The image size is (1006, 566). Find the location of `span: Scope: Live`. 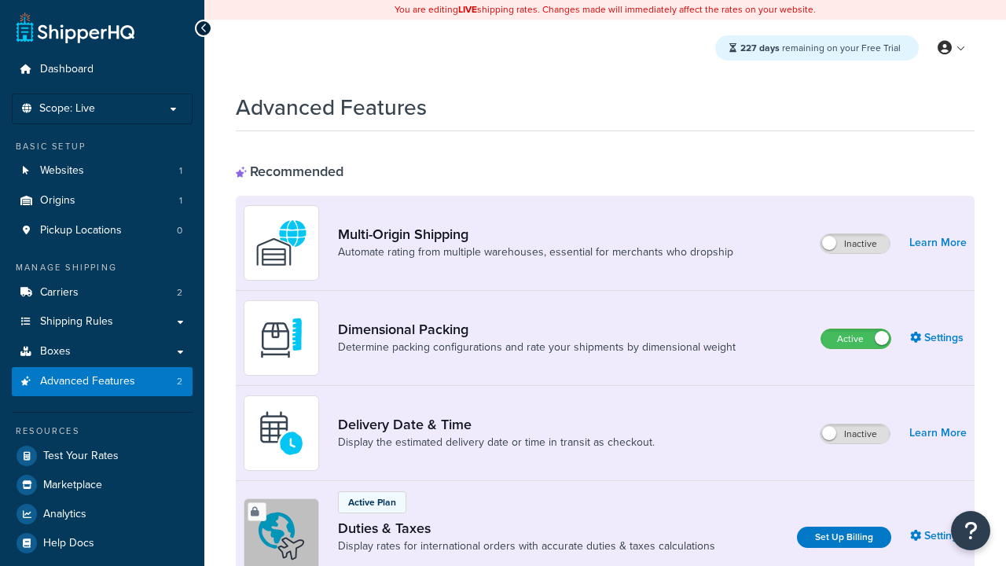

span: Scope: Live is located at coordinates (67, 108).